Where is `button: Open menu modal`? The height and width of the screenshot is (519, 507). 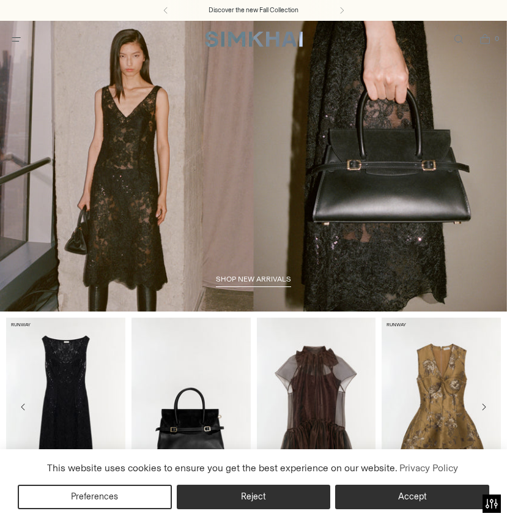
button: Open menu modal is located at coordinates (16, 39).